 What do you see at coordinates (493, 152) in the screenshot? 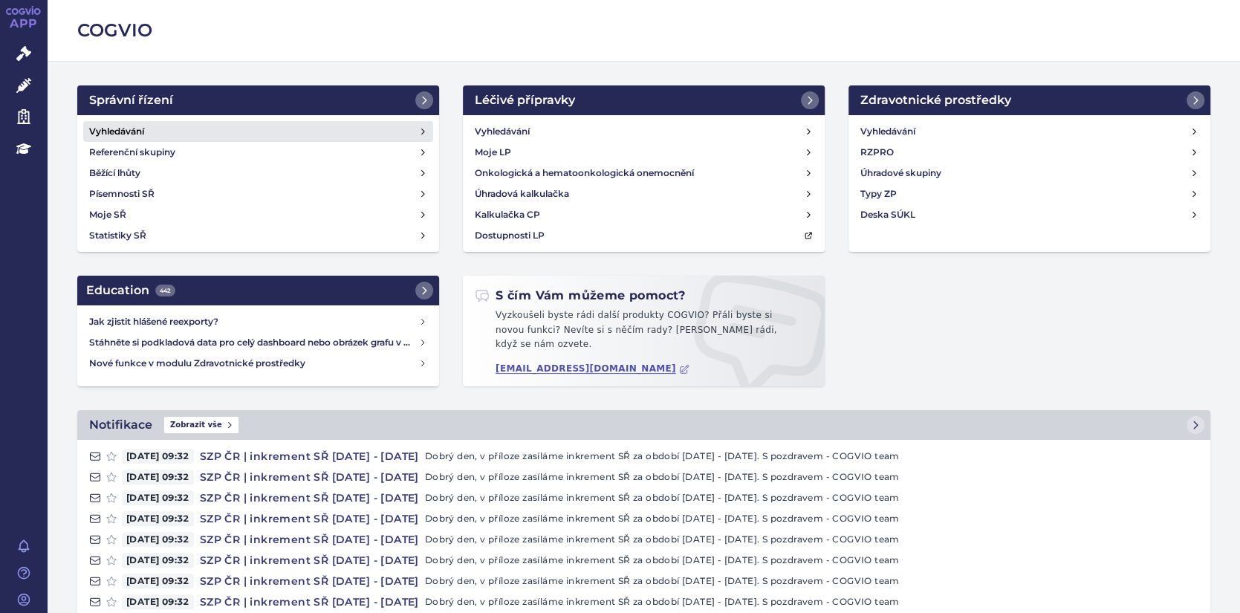
I see `h4: Moje LP` at bounding box center [493, 152].